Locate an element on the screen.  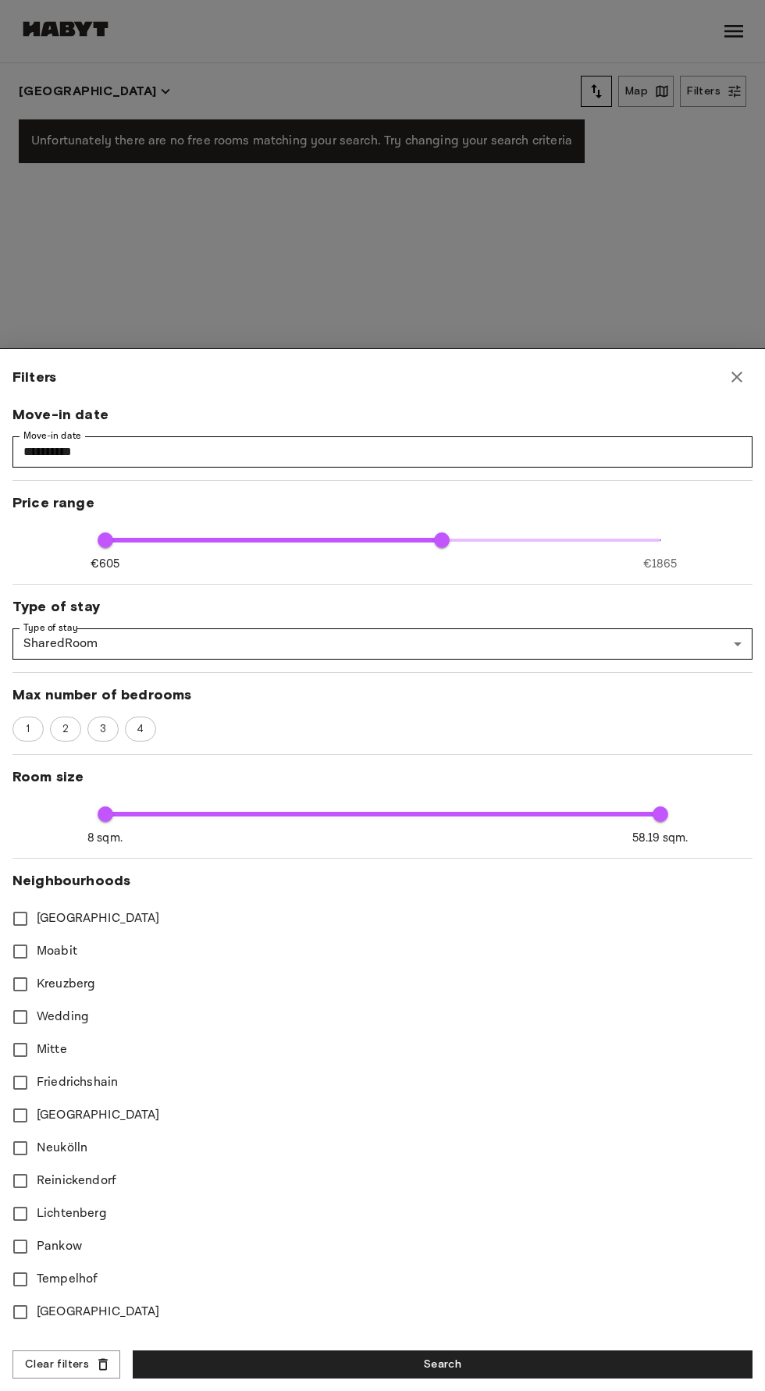
span: €1865 is located at coordinates (660, 564).